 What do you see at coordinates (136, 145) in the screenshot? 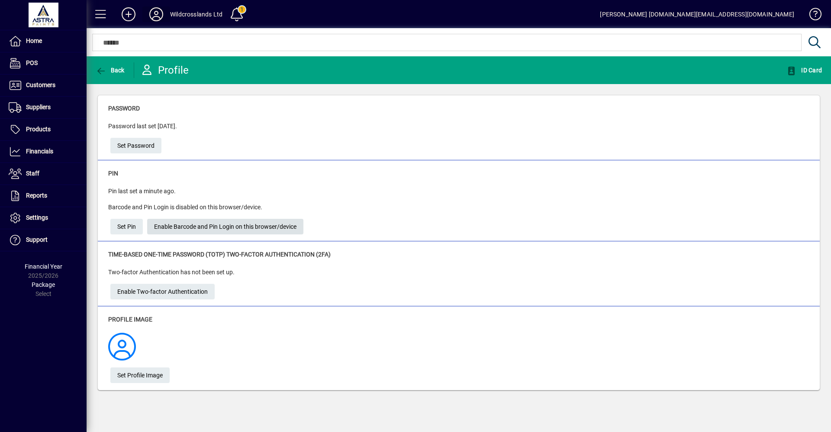
I see `span: Set Password` at bounding box center [136, 145].